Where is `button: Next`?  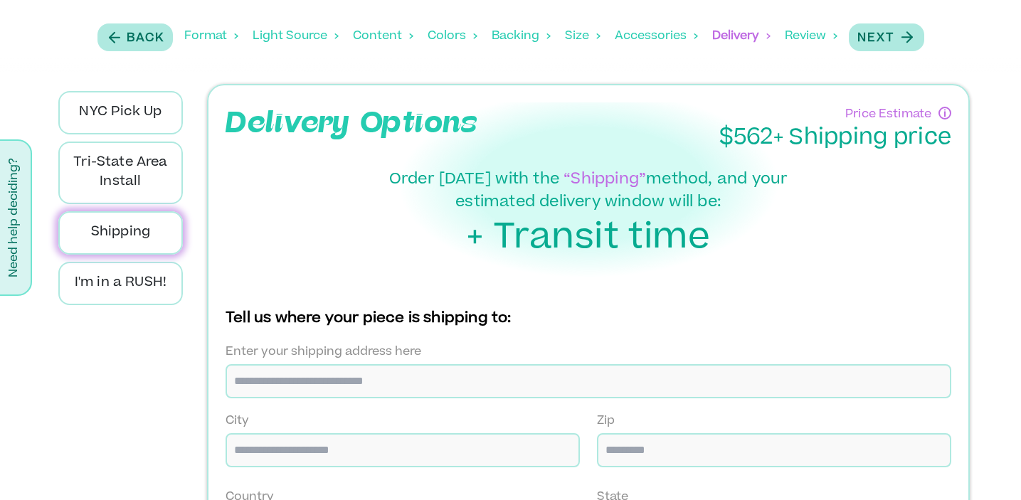
button: Next is located at coordinates (886, 37).